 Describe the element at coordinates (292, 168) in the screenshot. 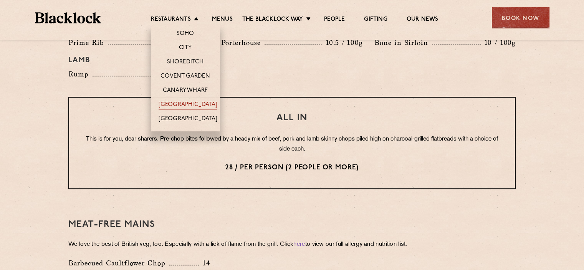

I see `p: 28 / per person (2 people or more)` at that location.